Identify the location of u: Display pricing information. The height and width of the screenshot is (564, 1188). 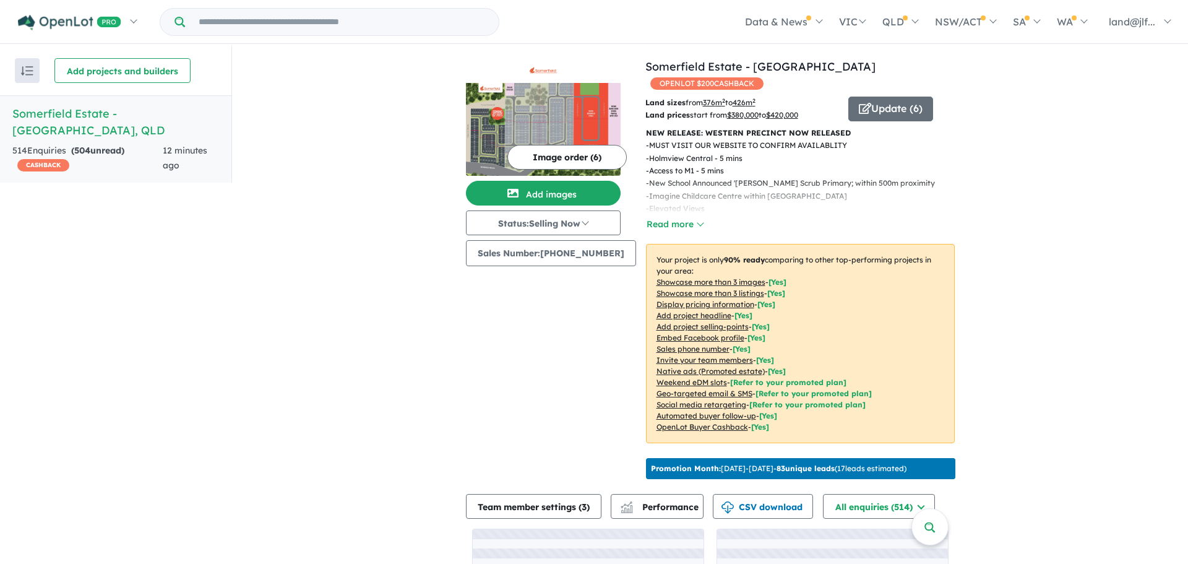
(705, 304).